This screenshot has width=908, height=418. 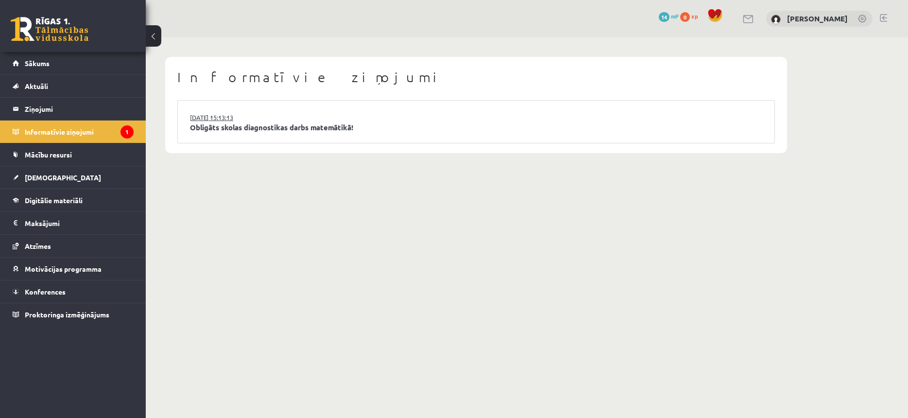 What do you see at coordinates (73, 132) in the screenshot?
I see `a: Informatīvie ziņojumi1` at bounding box center [73, 132].